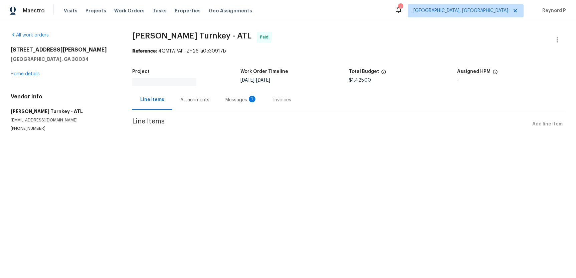  What do you see at coordinates (231, 11) in the screenshot?
I see `span: Geo Assignments` at bounding box center [231, 11].